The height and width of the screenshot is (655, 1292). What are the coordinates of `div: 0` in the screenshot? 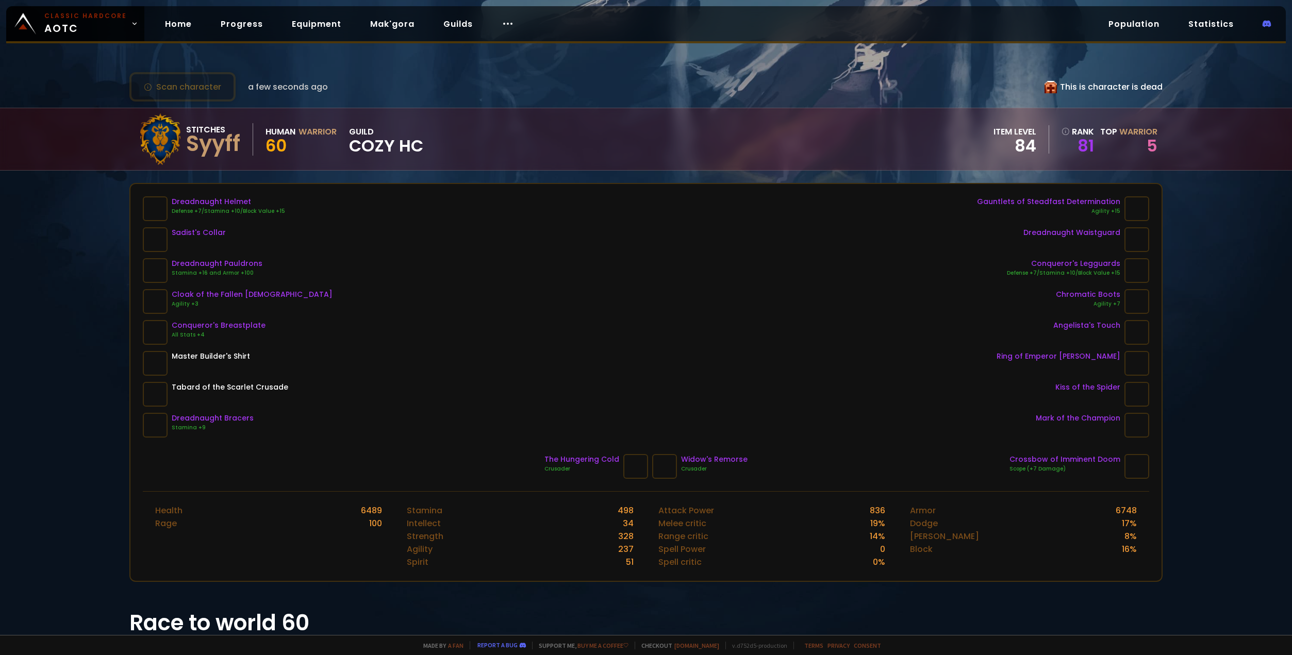 It's located at (883, 549).